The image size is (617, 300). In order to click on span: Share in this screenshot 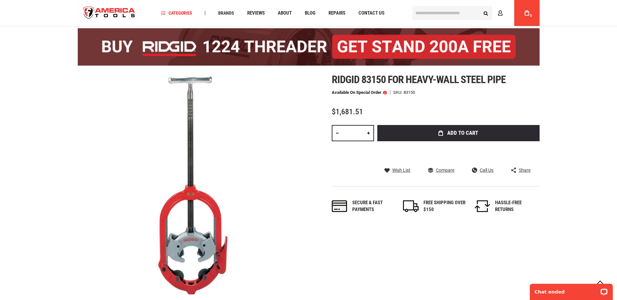, I will do `click(524, 170)`.